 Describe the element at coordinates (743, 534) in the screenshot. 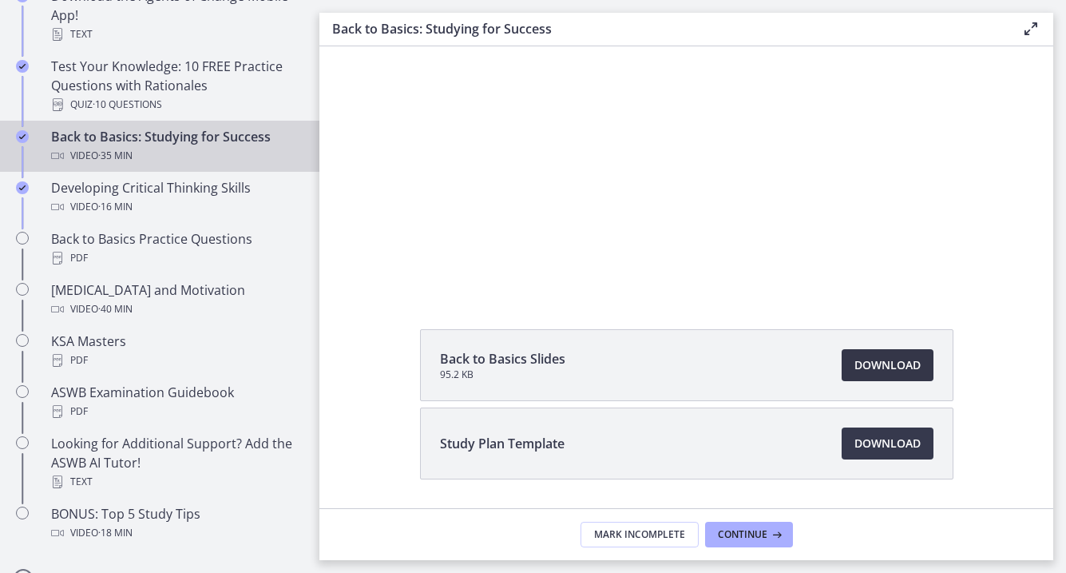

I see `span: Continue` at that location.